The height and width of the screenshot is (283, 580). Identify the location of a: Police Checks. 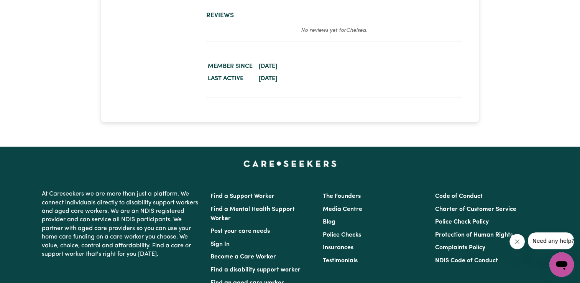
(342, 235).